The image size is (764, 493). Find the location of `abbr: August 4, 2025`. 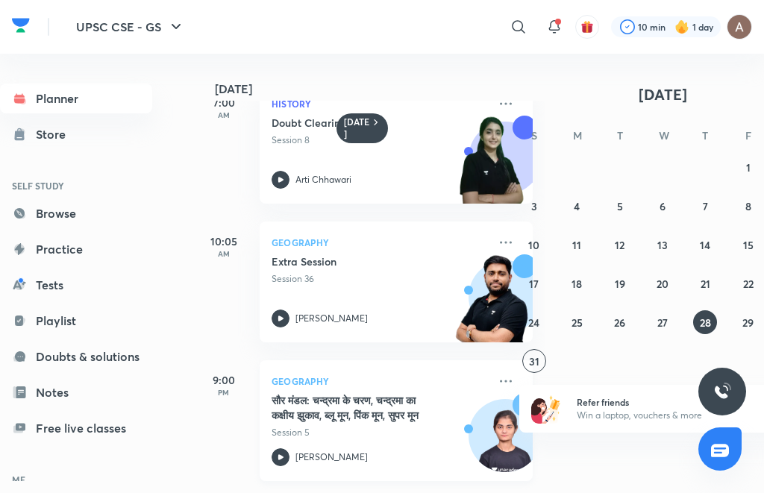

abbr: August 4, 2025 is located at coordinates (577, 206).